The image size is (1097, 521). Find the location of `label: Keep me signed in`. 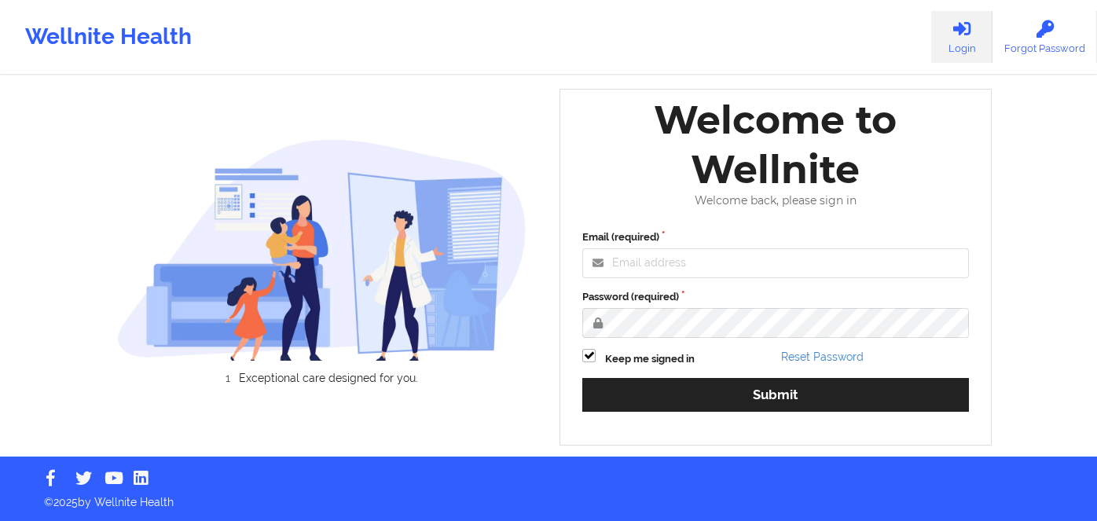

label: Keep me signed in is located at coordinates (650, 359).